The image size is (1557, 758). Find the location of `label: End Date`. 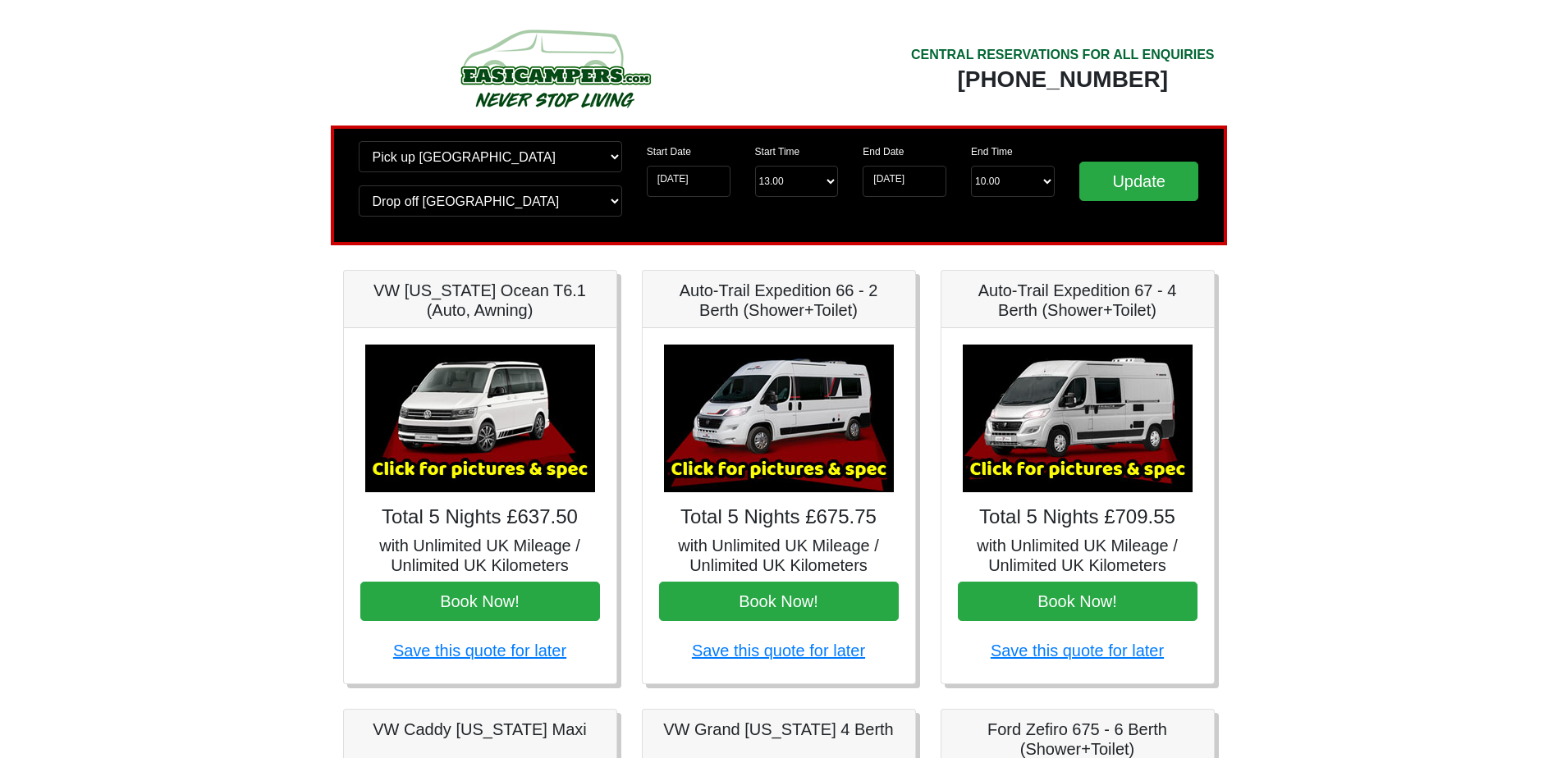

label: End Date is located at coordinates (883, 152).